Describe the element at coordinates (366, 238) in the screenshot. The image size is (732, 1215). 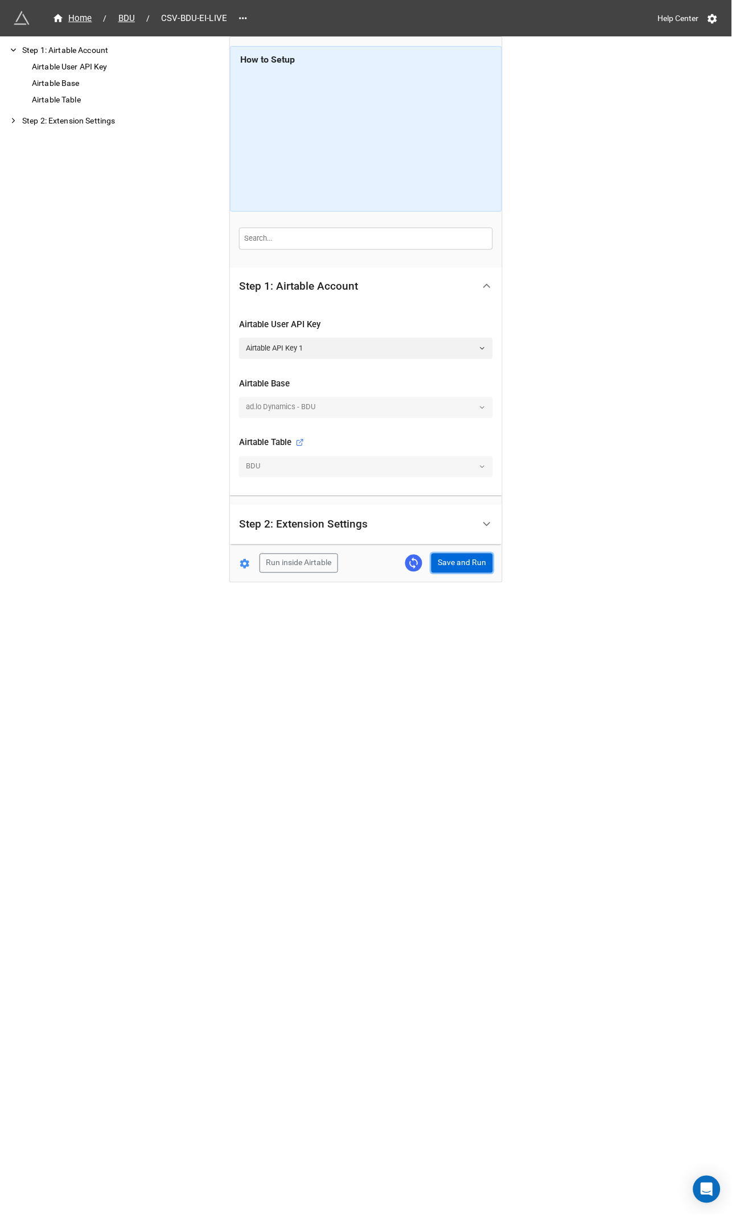
I see `input: Search...` at that location.